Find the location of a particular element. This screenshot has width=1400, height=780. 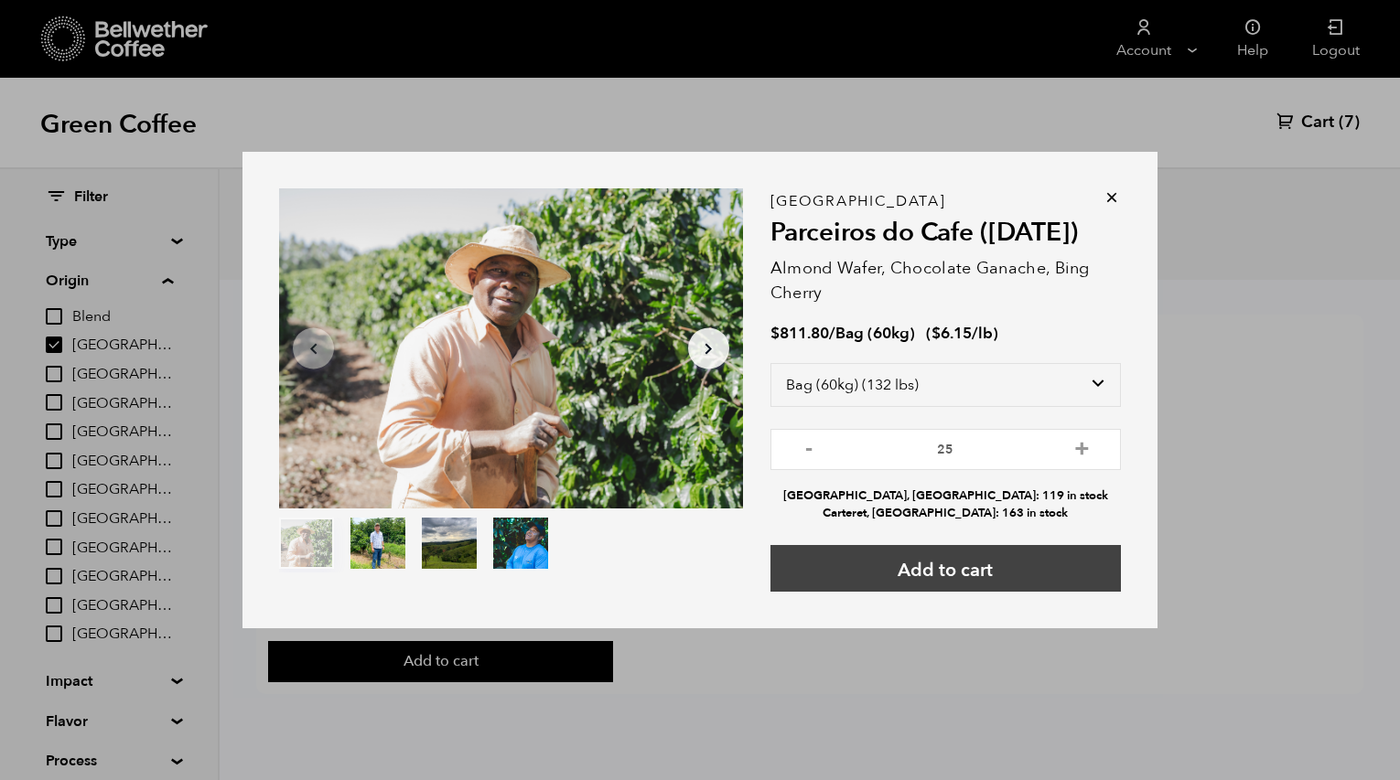

p: Almond Wafer, Chocolate Ganache, Bing Cherry is located at coordinates (945, 281).